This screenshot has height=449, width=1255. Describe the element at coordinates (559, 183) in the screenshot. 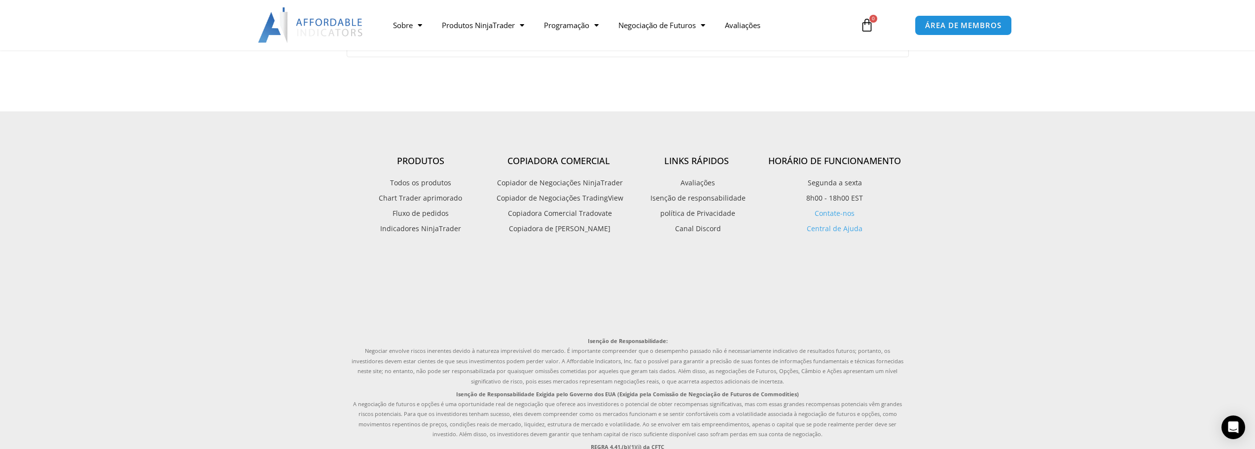

I see `a: Copiador de Negociações NinjaTrader` at that location.